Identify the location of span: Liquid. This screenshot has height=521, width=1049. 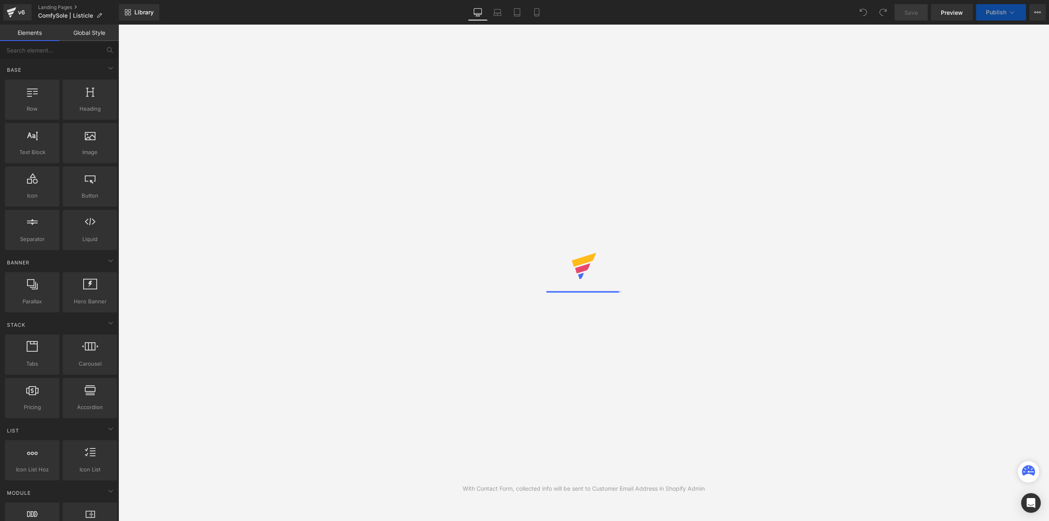
(90, 239).